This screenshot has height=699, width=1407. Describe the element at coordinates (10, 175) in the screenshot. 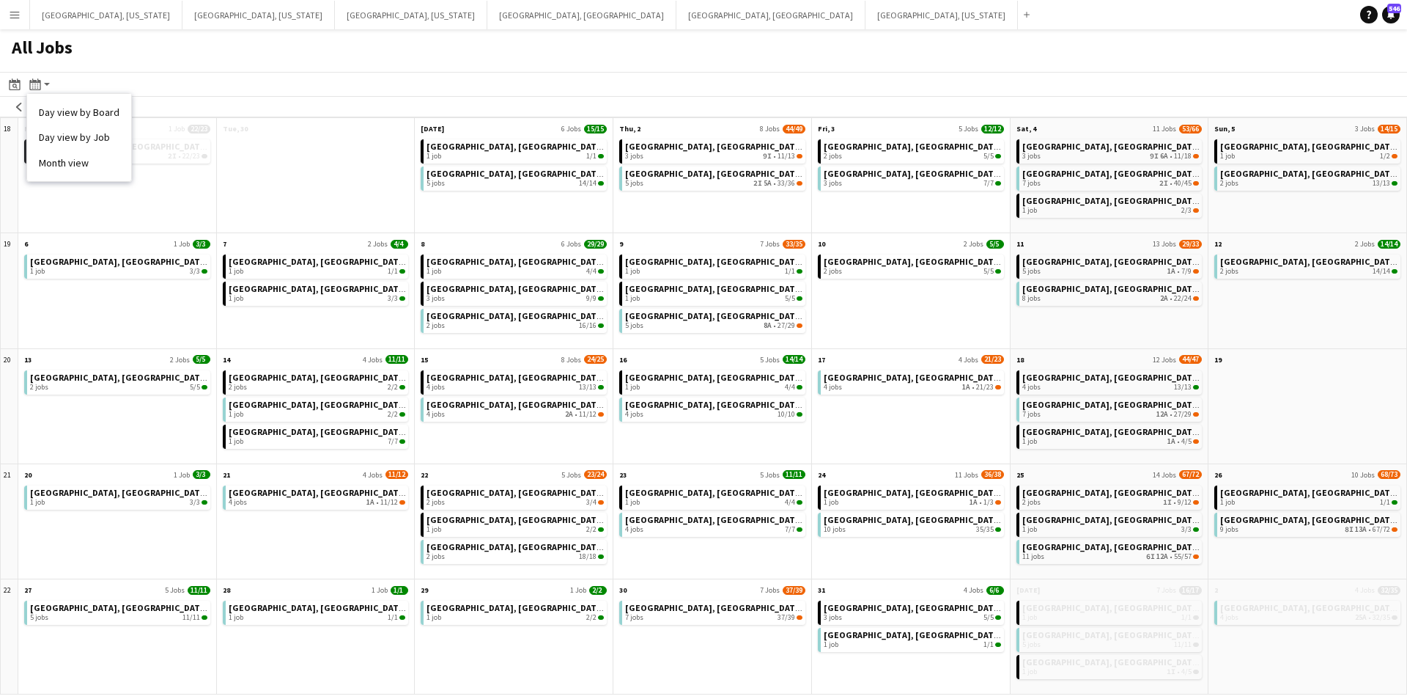

I see `div: 18` at that location.